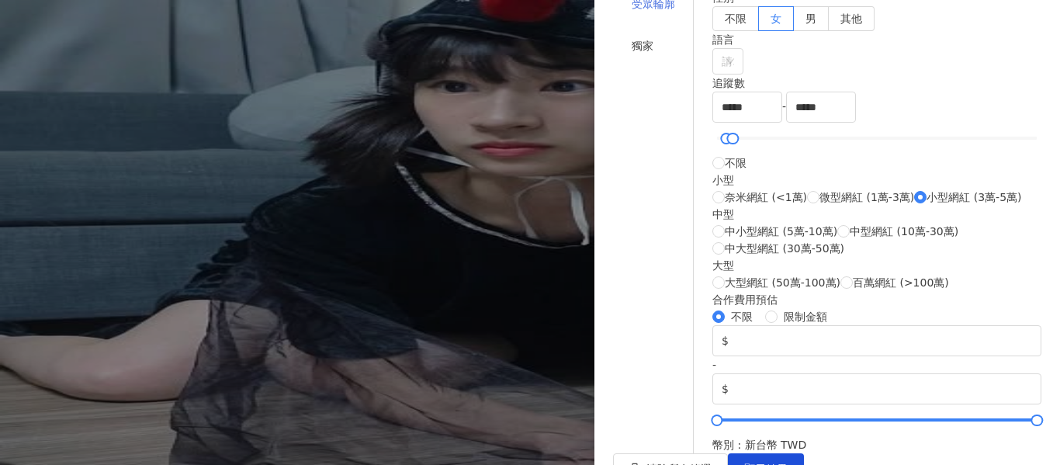  Describe the element at coordinates (877, 83) in the screenshot. I see `div: 追蹤數` at that location.